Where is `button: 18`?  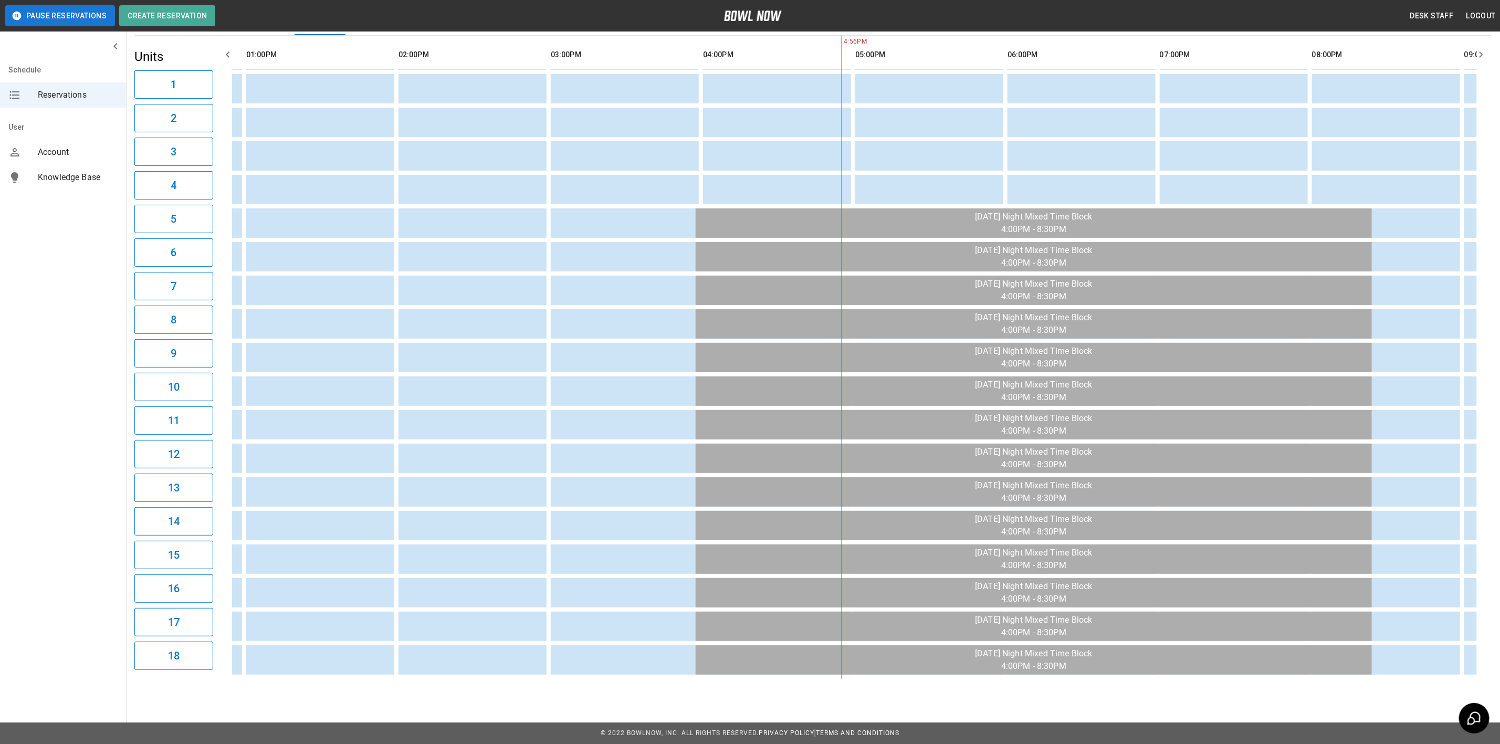
button: 18 is located at coordinates (174, 656).